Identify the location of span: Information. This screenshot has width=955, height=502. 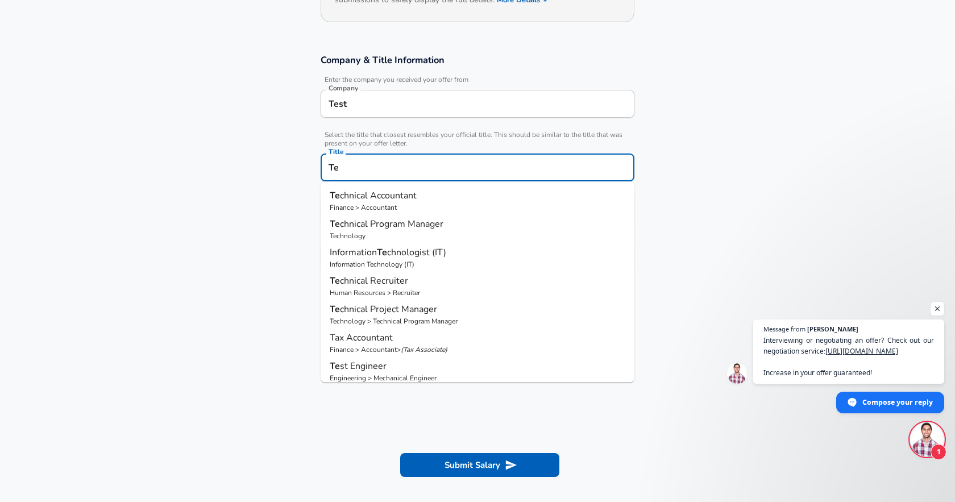
(353, 252).